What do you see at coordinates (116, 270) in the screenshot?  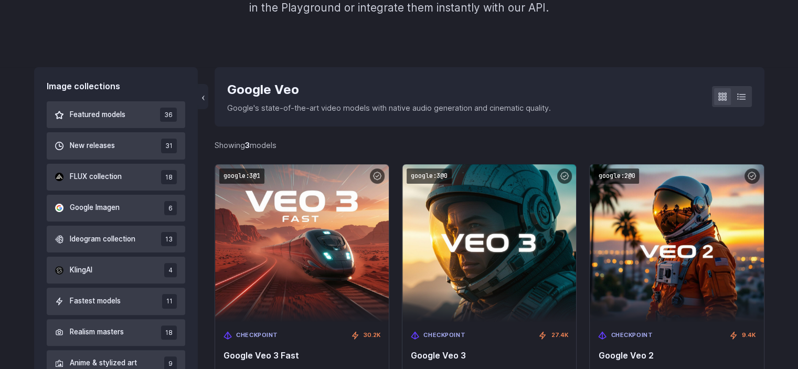 I see `button: KlingAI 4` at bounding box center [116, 270].